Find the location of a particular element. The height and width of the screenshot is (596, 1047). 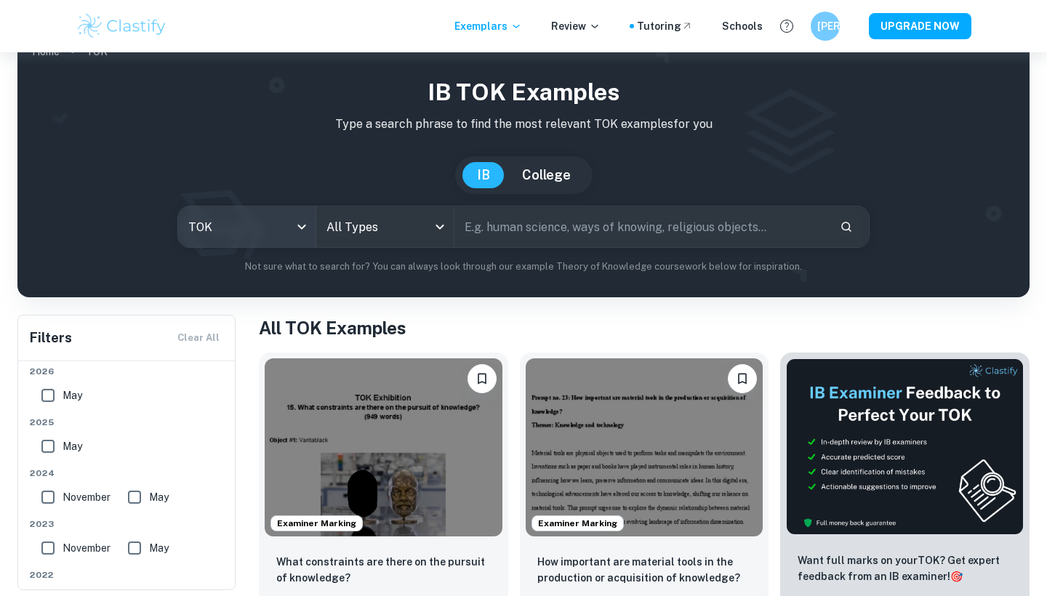

h1: IB TOK examples is located at coordinates (524, 92).